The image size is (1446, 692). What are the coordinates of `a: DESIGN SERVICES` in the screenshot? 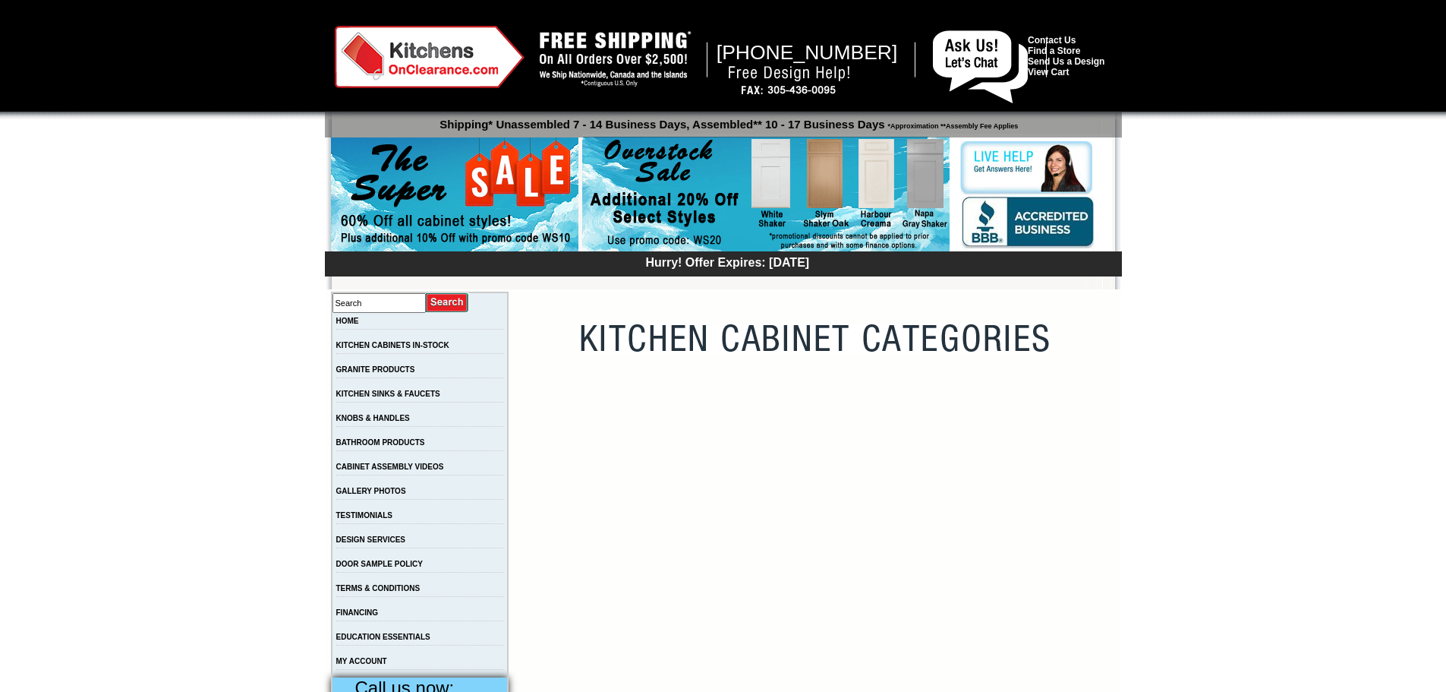 It's located at (371, 539).